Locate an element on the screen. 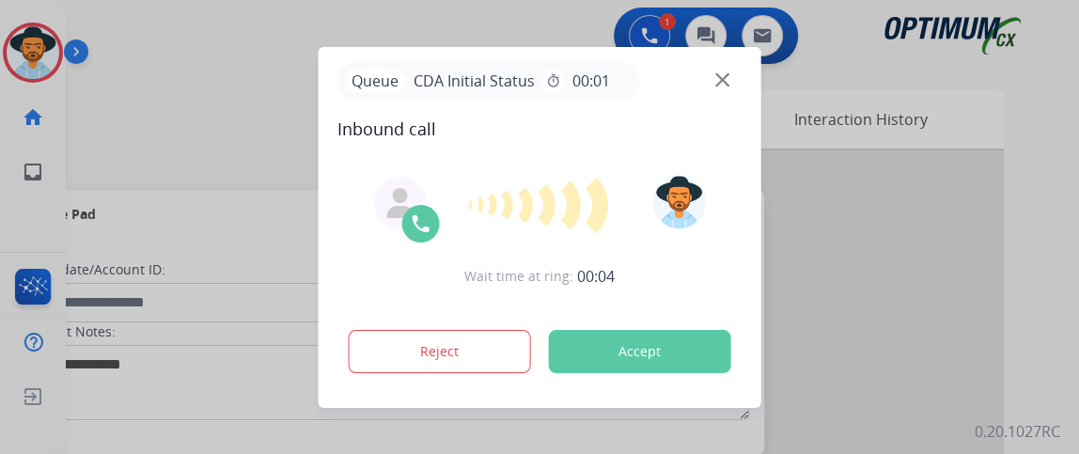 This screenshot has height=454, width=1079. span: Wait time at ring: is located at coordinates (519, 276).